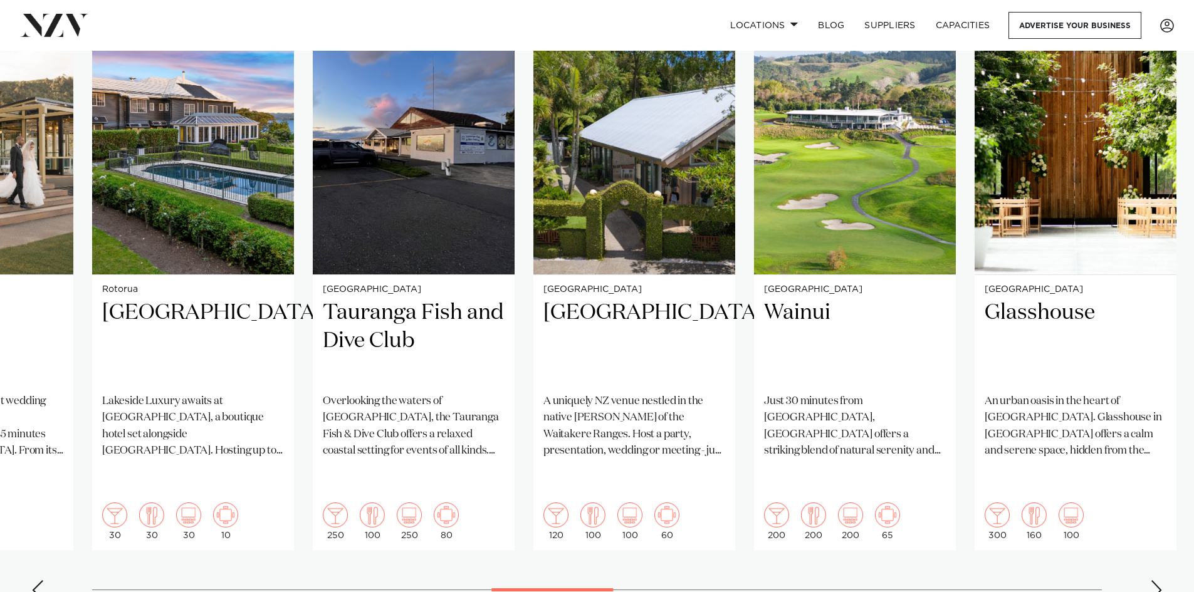 This screenshot has height=592, width=1194. Describe the element at coordinates (855, 277) in the screenshot. I see `swiper-slide: 19 / 38` at that location.